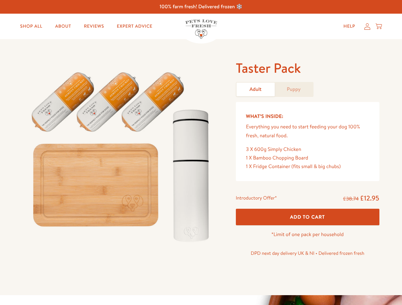 This screenshot has height=305, width=402. What do you see at coordinates (351, 199) in the screenshot?
I see `s: £38.74` at bounding box center [351, 199].